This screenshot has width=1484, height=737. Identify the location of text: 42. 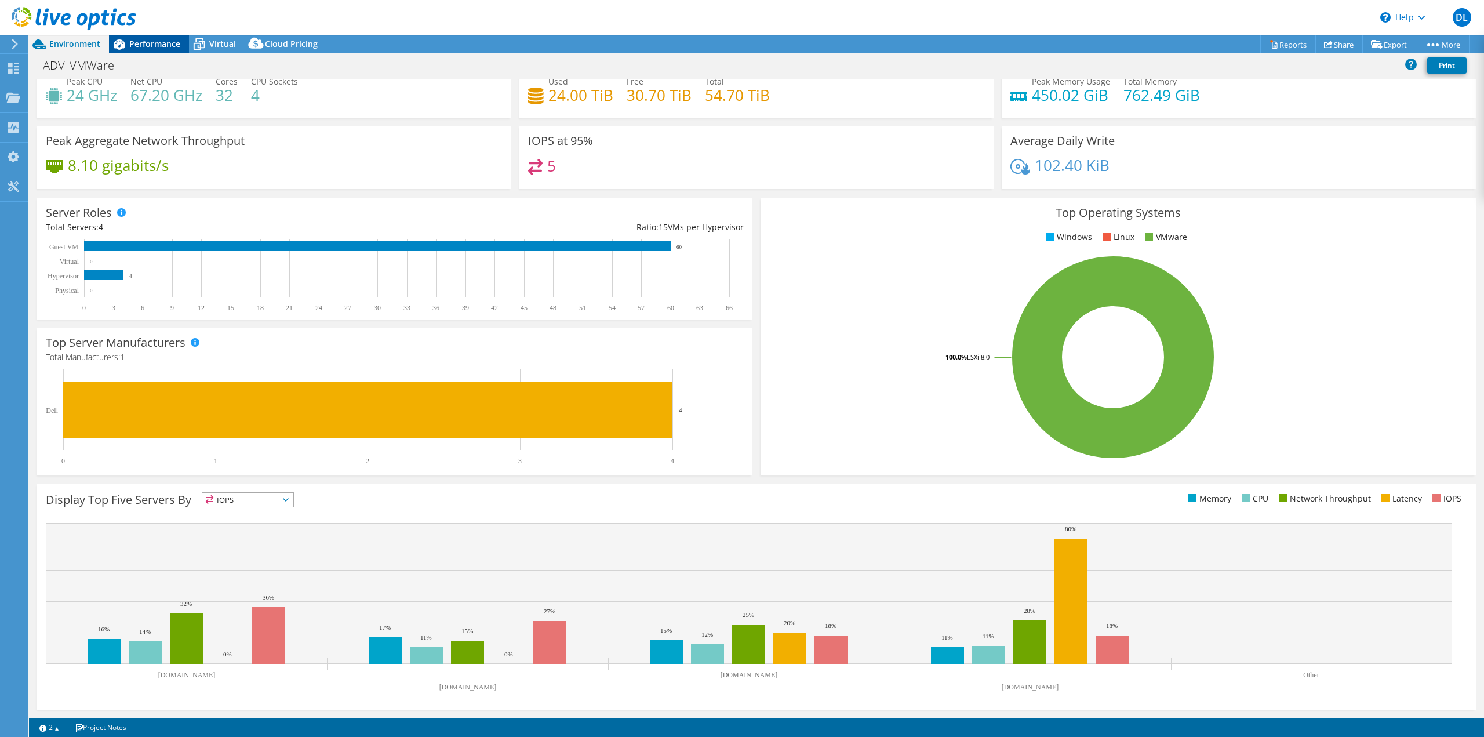
(495, 308).